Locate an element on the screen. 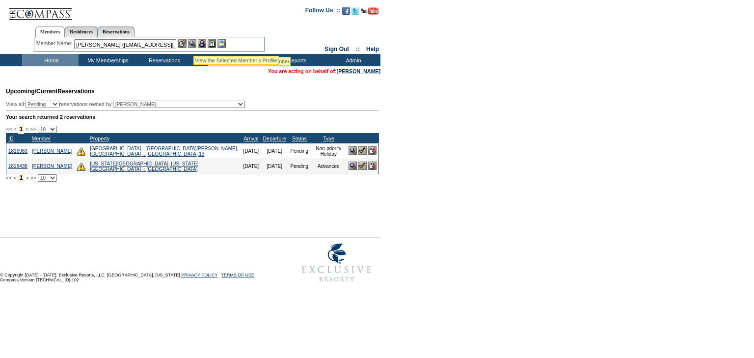 This screenshot has width=754, height=358. img: Exclusive Resorts is located at coordinates (336, 263).